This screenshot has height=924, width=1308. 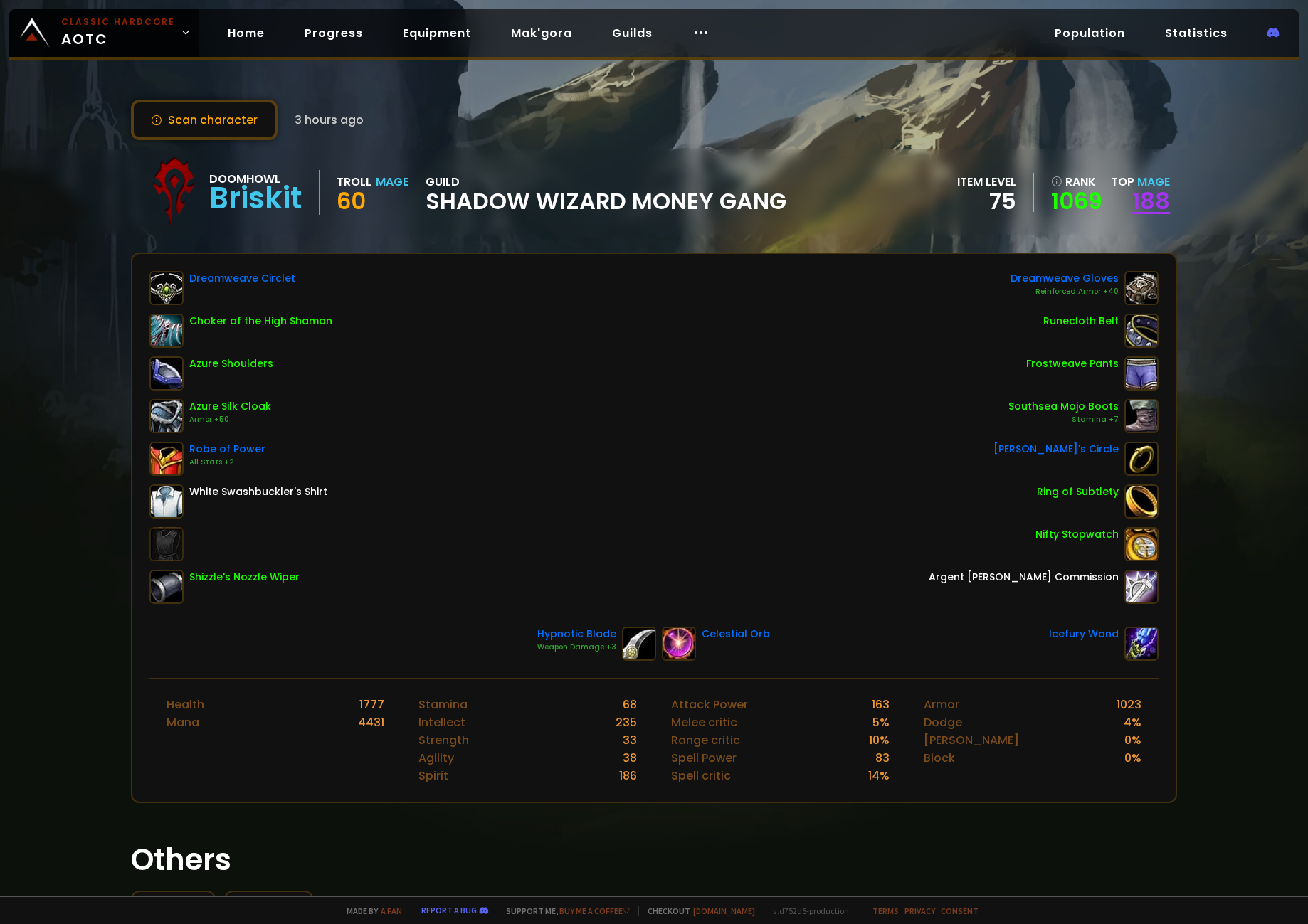 I want to click on span: Made by, so click(x=370, y=911).